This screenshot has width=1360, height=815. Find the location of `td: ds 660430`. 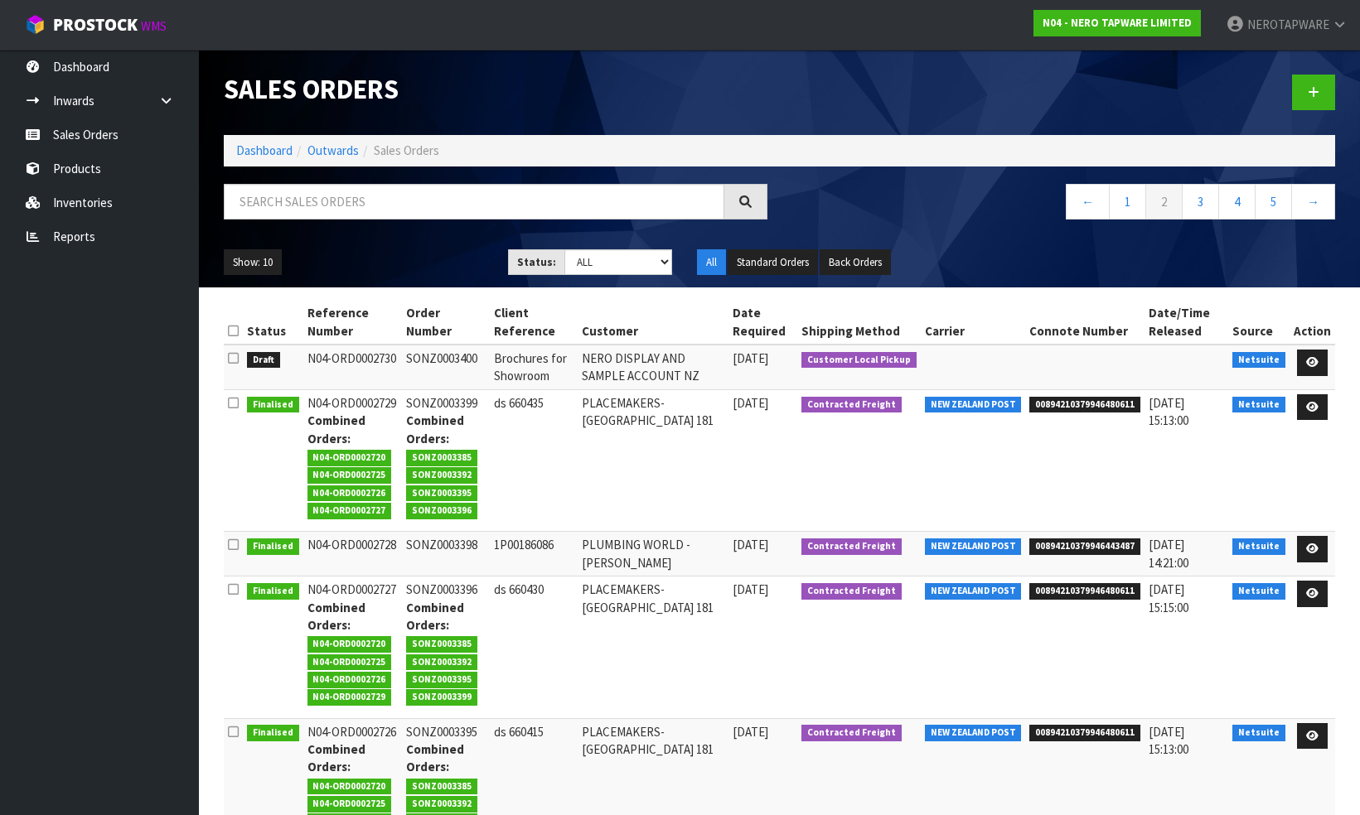

td: ds 660430 is located at coordinates (534, 647).